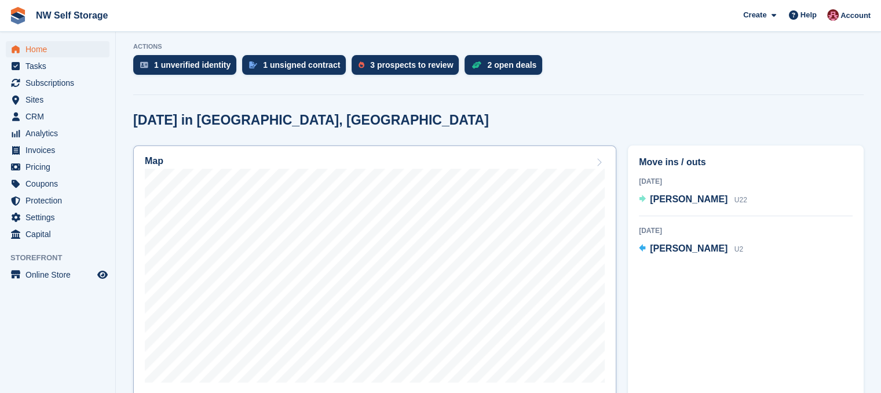  What do you see at coordinates (60, 66) in the screenshot?
I see `span: Tasks` at bounding box center [60, 66].